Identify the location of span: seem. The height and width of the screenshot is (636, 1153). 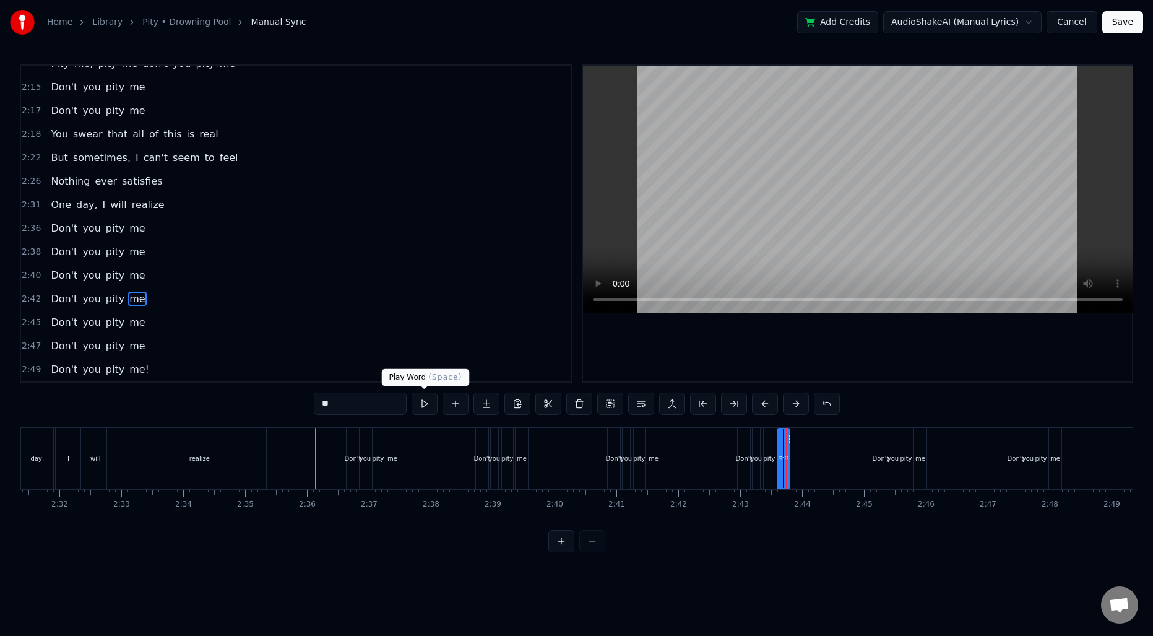
(186, 157).